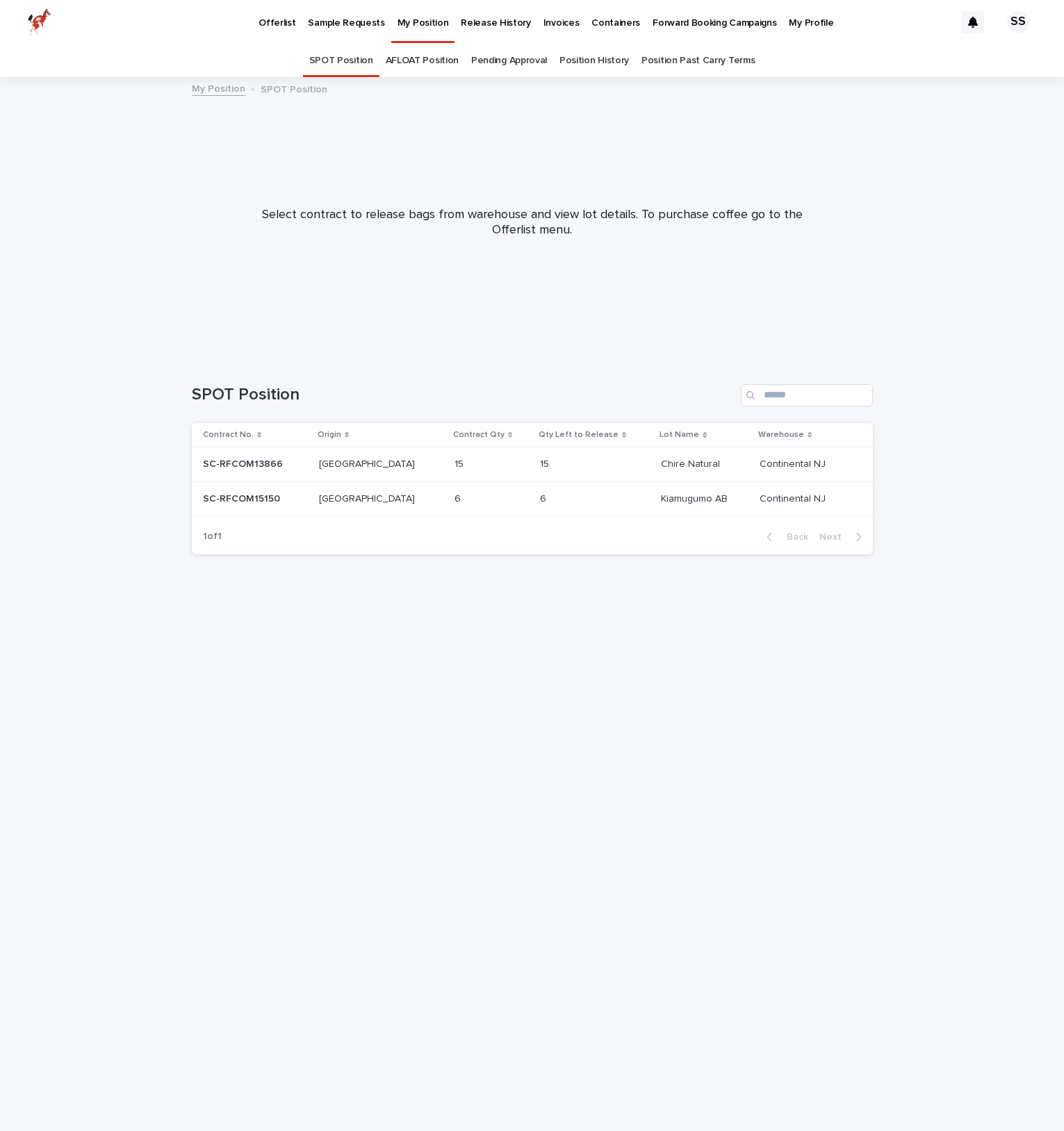 The width and height of the screenshot is (1064, 1131). I want to click on span: Next, so click(834, 538).